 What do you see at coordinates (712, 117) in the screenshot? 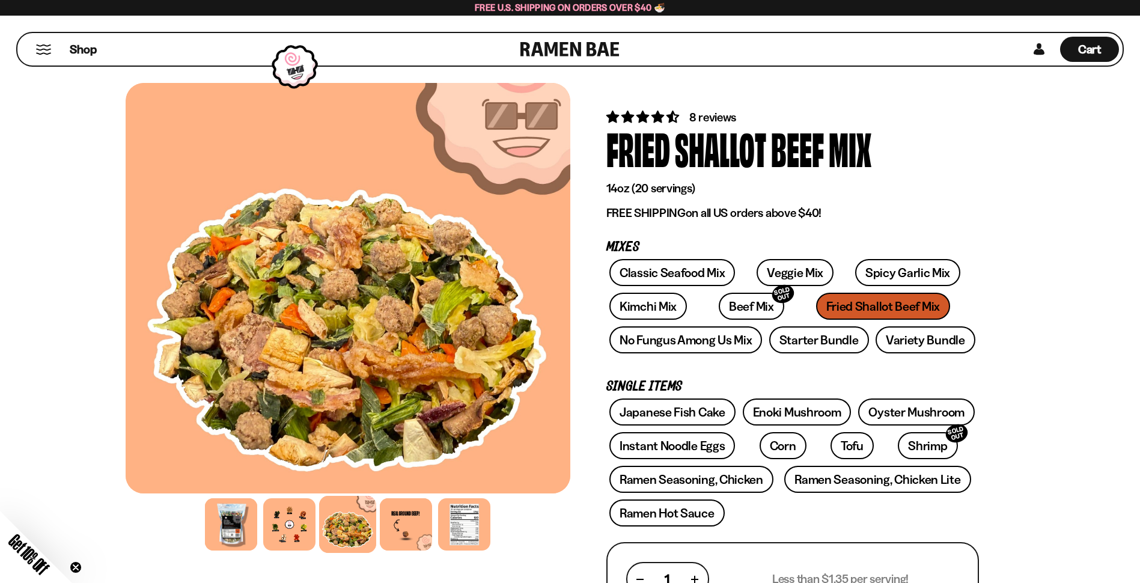
I see `span: 8 reviews` at bounding box center [712, 117].